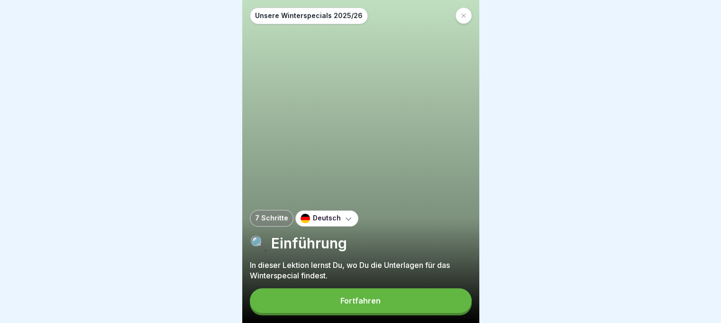 This screenshot has height=323, width=721. I want to click on p: 🔍 Einführung, so click(361, 243).